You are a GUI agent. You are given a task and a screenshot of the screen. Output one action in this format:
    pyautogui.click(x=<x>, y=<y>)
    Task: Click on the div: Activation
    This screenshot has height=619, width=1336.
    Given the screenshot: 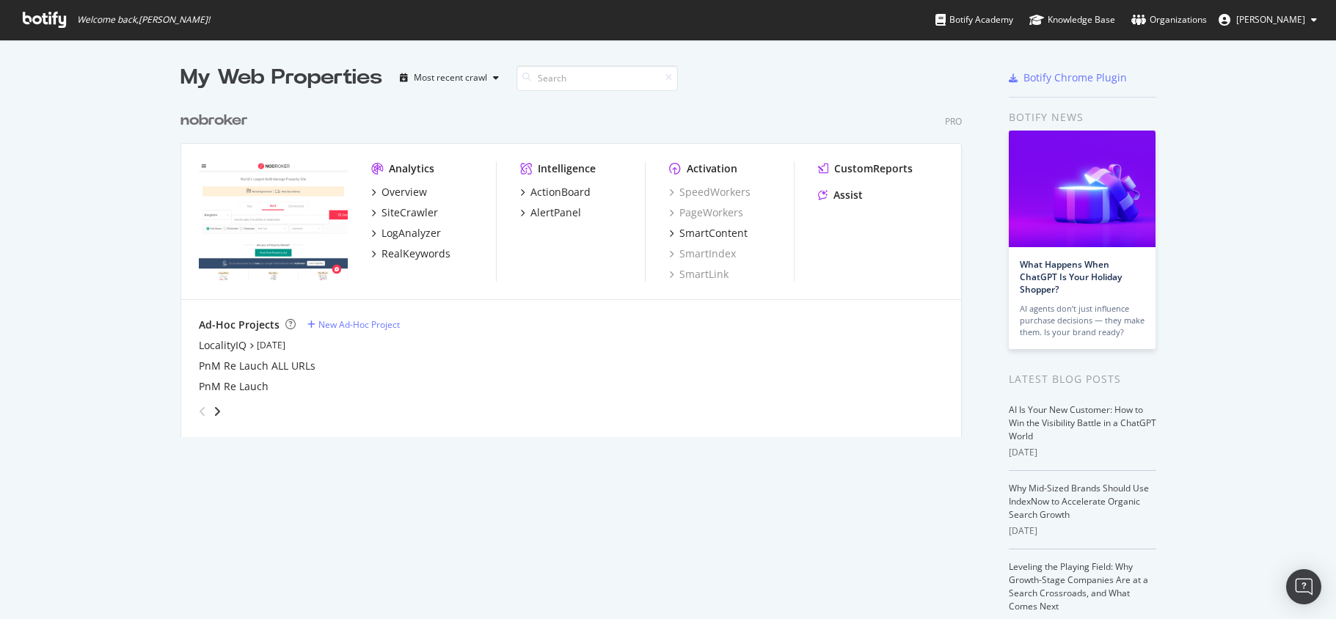 What is the action you would take?
    pyautogui.click(x=712, y=169)
    